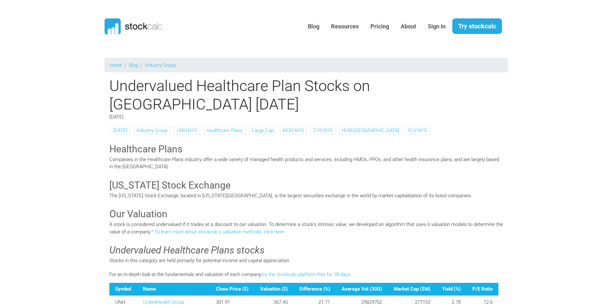  Describe the element at coordinates (314, 289) in the screenshot. I see `th: Difference (%)` at that location.